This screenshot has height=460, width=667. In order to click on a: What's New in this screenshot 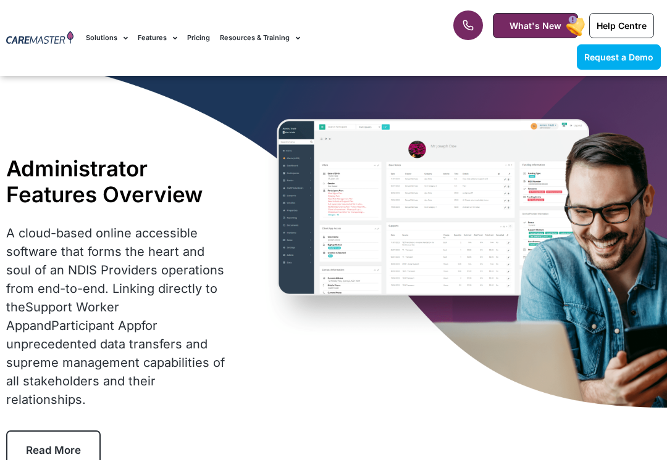, I will do `click(535, 25)`.